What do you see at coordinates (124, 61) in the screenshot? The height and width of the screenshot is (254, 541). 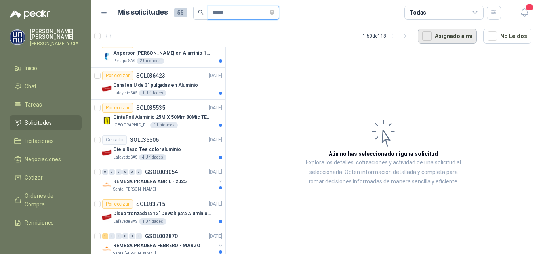 I see `p: Perugia SAS` at bounding box center [124, 61].